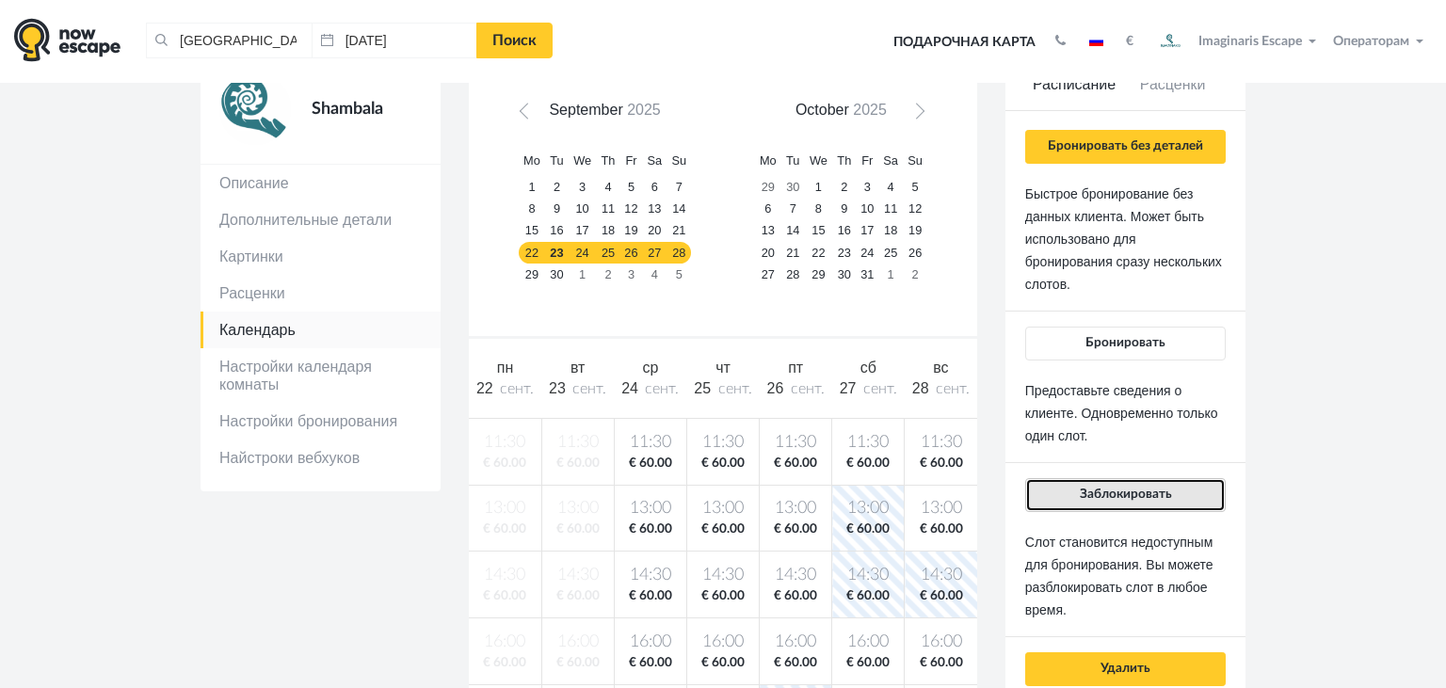 The image size is (1446, 688). What do you see at coordinates (556, 160) in the screenshot?
I see `span: Tuesday` at bounding box center [556, 160].